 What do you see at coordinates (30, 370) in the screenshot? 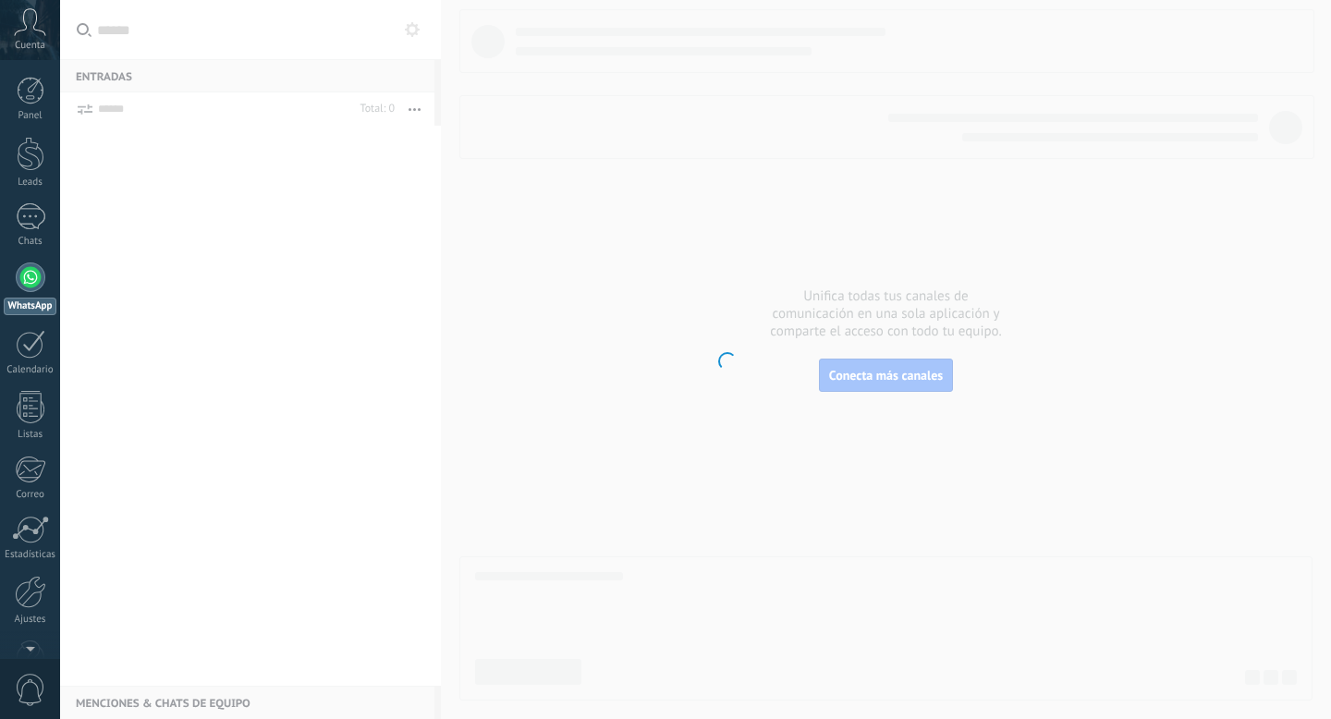
I see `div: Calendario` at bounding box center [30, 370].